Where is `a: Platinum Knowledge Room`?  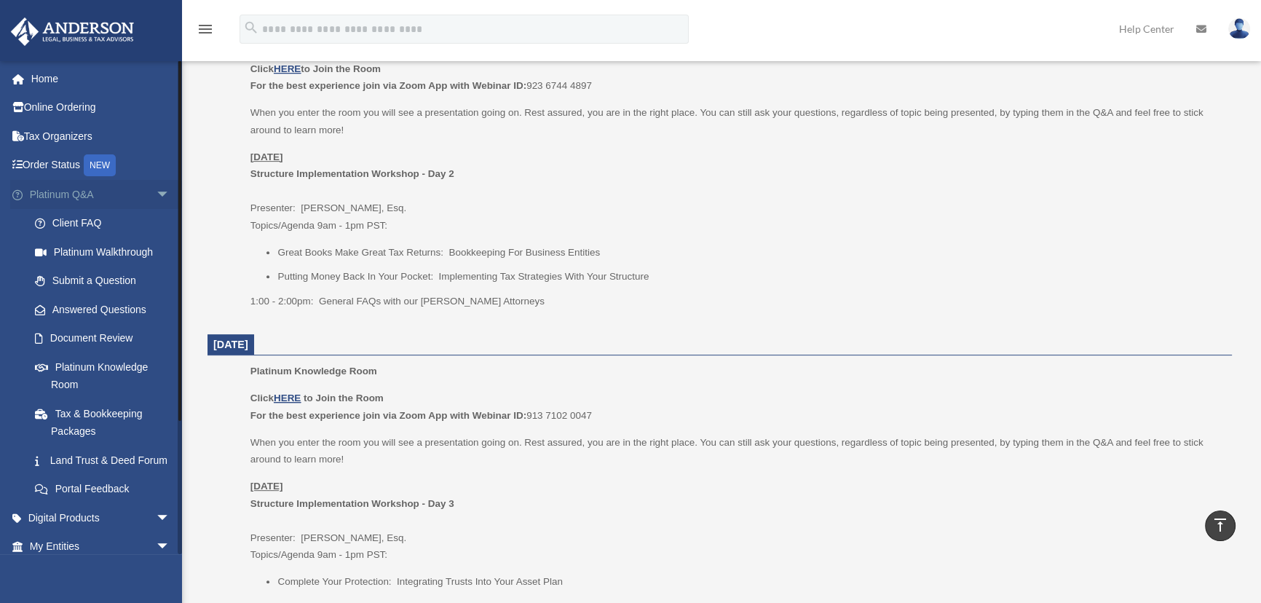
a: Platinum Knowledge Room is located at coordinates (103, 376).